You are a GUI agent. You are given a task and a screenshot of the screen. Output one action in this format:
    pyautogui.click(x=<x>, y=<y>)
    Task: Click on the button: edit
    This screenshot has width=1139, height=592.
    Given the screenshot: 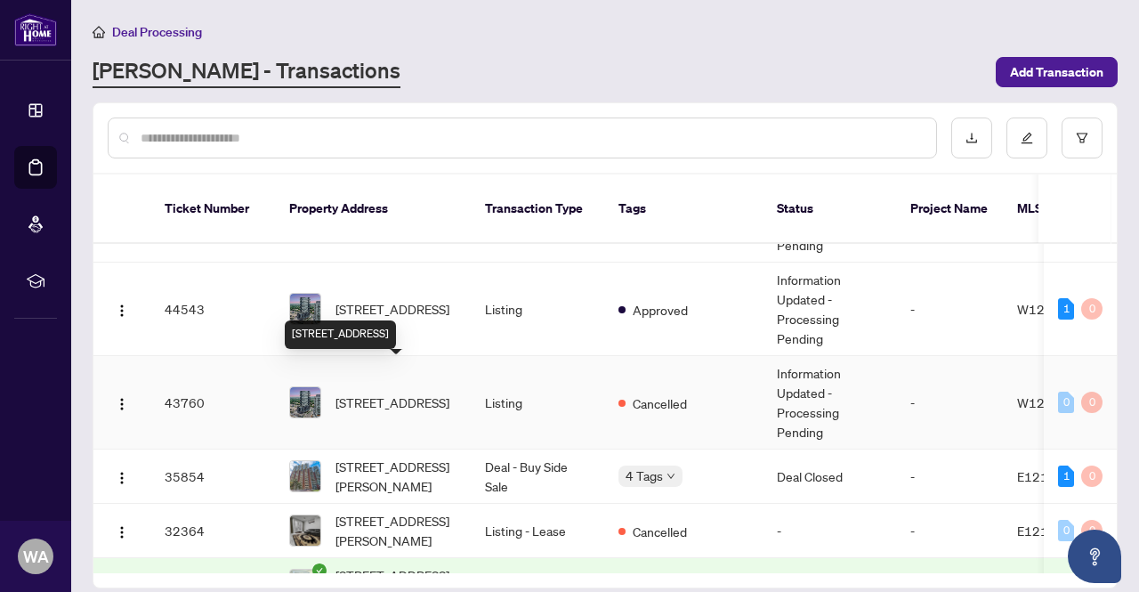 What is the action you would take?
    pyautogui.click(x=1027, y=138)
    